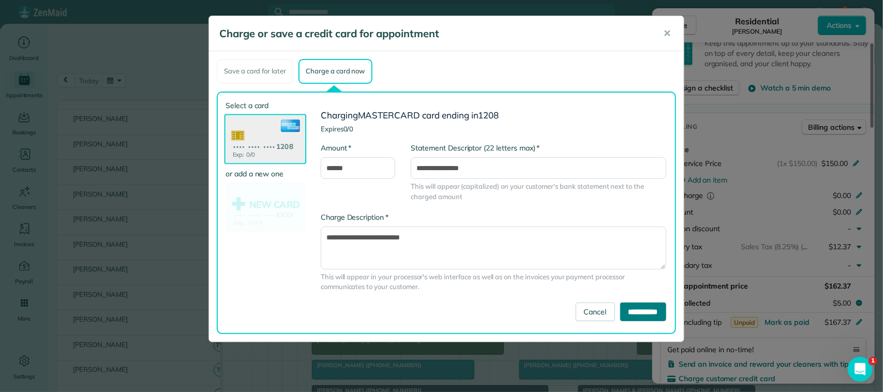 The height and width of the screenshot is (392, 883). Describe the element at coordinates (336, 148) in the screenshot. I see `label: Amount` at that location.